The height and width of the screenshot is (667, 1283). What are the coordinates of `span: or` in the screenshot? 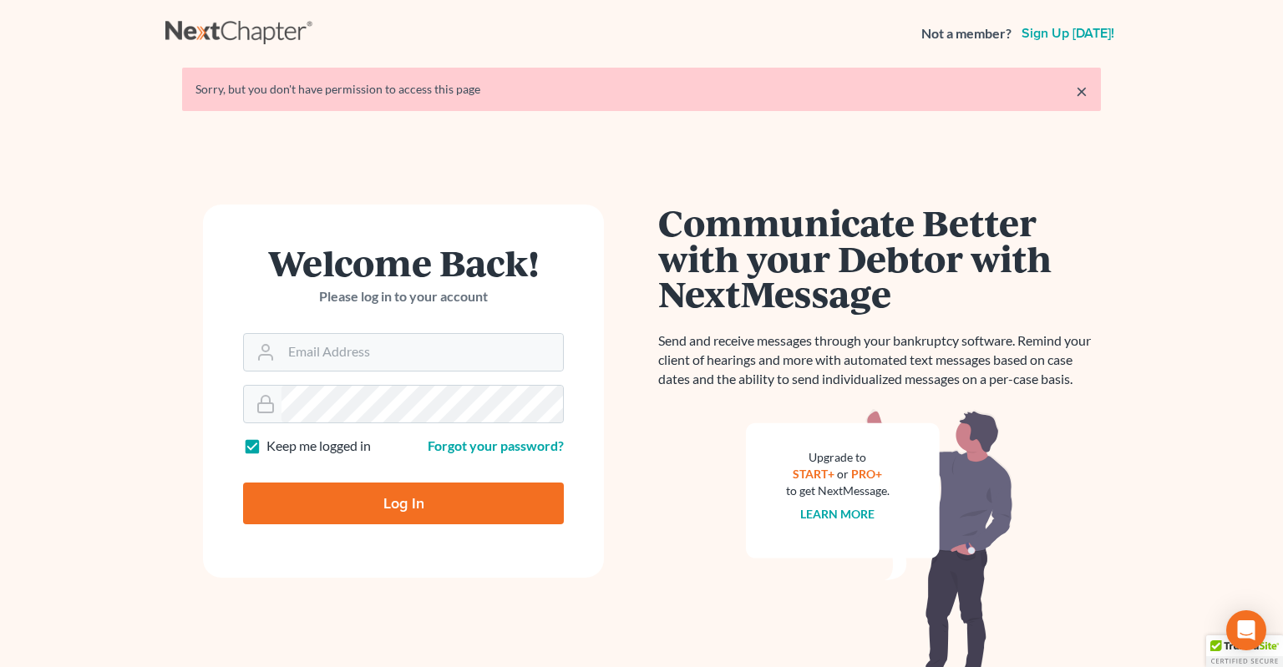 It's located at (844, 474).